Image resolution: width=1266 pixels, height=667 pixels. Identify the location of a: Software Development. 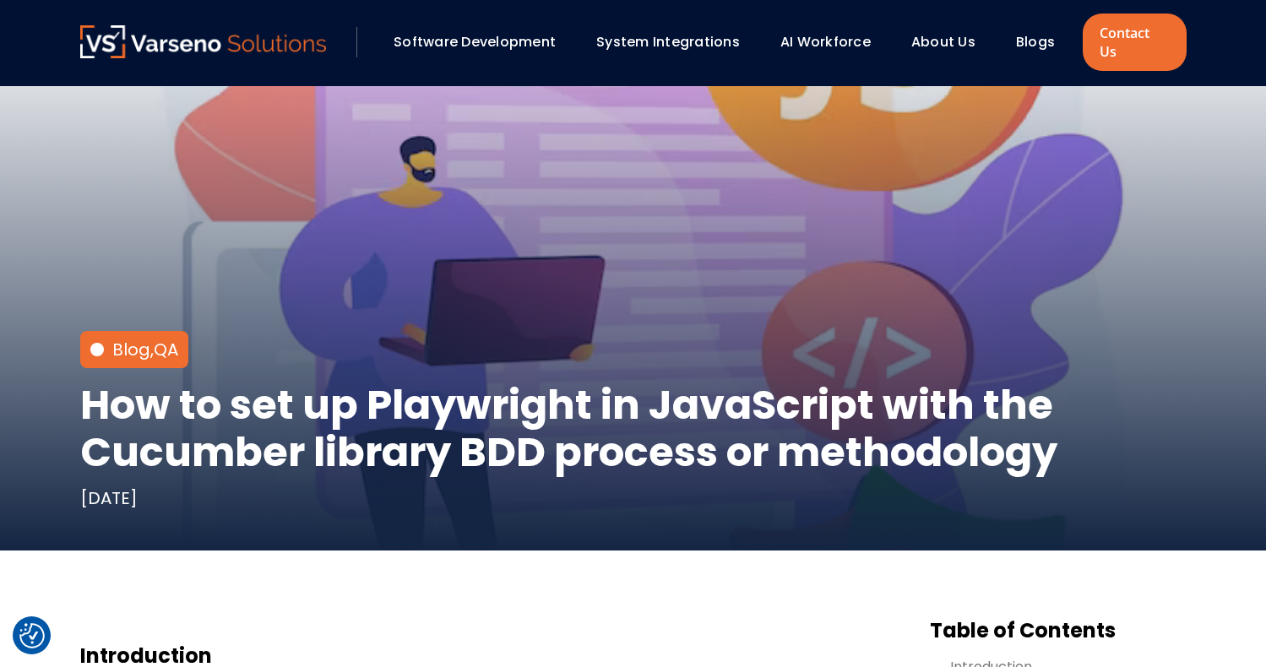
(475, 41).